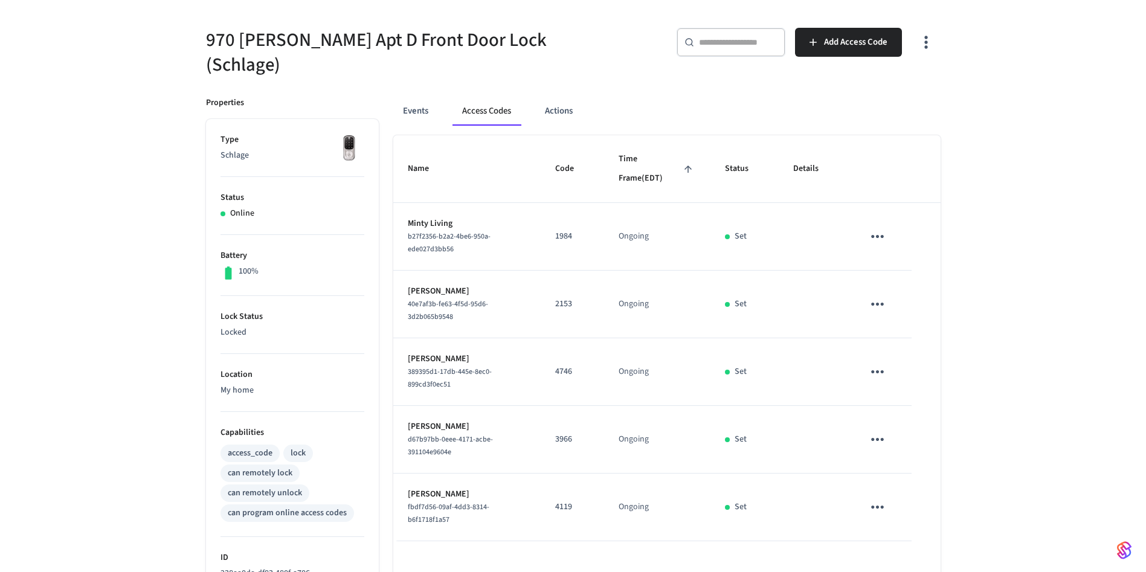 Image resolution: width=1146 pixels, height=572 pixels. What do you see at coordinates (287, 513) in the screenshot?
I see `div: can program online access codes` at bounding box center [287, 513].